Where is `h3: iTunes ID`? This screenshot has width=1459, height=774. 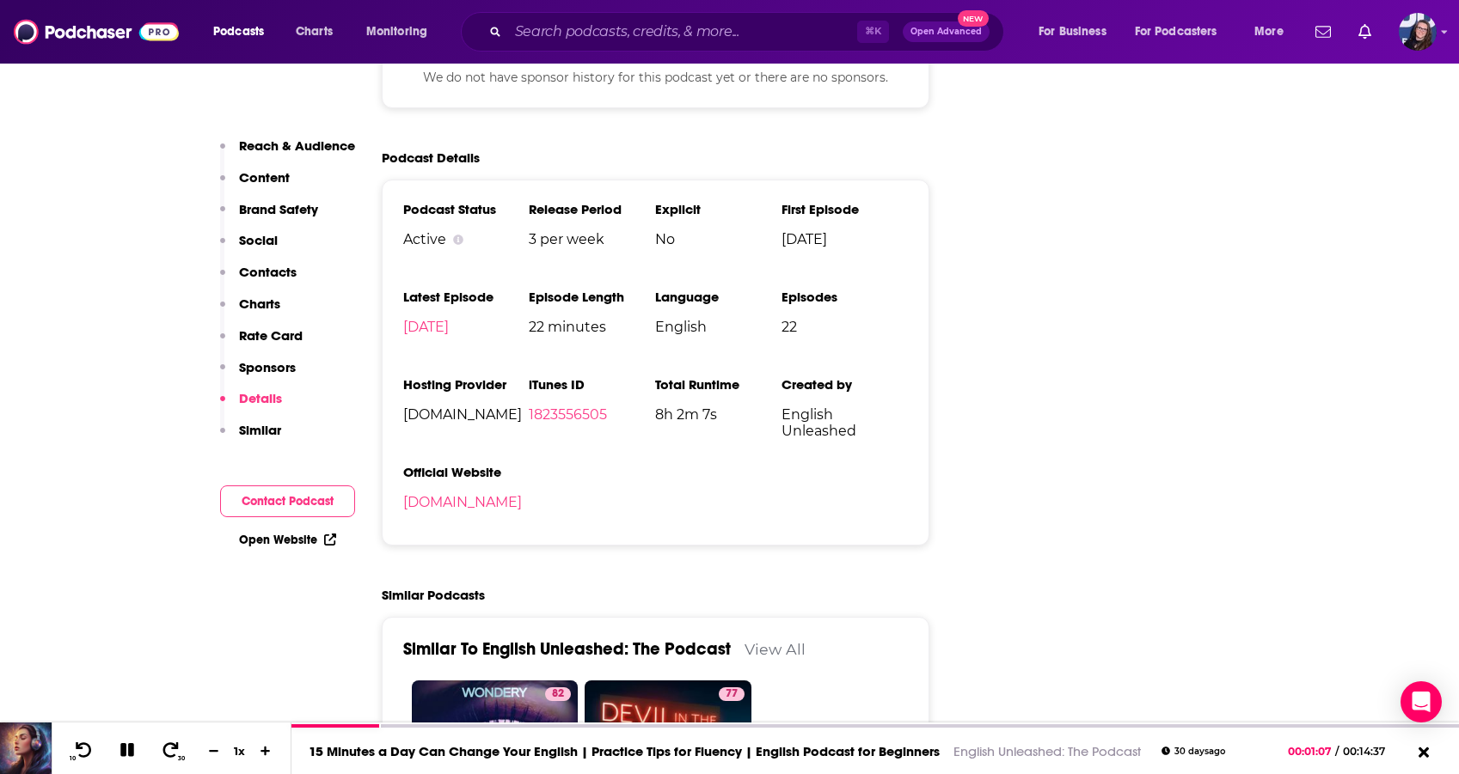
h3: iTunes ID is located at coordinates (591, 384).